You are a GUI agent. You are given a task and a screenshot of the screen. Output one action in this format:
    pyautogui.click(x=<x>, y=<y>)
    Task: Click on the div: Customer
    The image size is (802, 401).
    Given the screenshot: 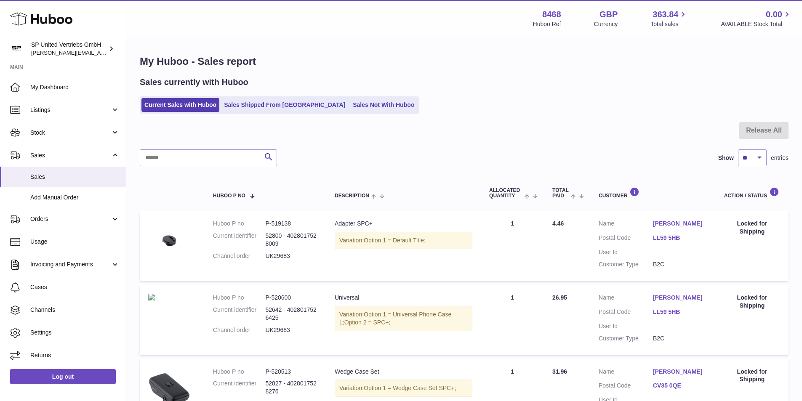 What is the action you would take?
    pyautogui.click(x=653, y=193)
    